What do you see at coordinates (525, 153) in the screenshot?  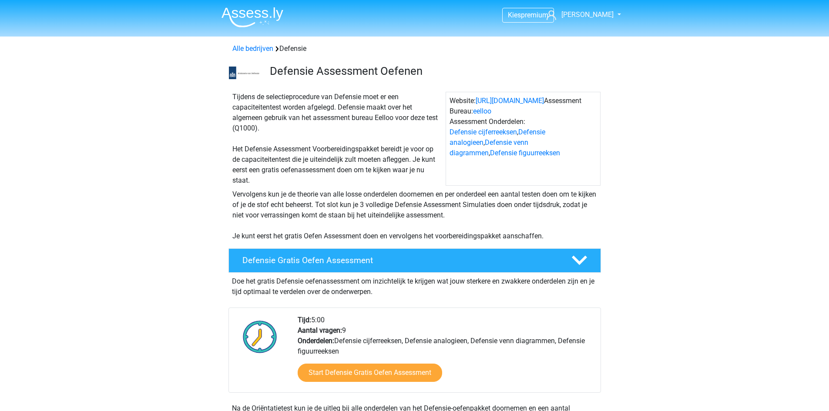 I see `a: Defensie figuurreeksen` at bounding box center [525, 153].